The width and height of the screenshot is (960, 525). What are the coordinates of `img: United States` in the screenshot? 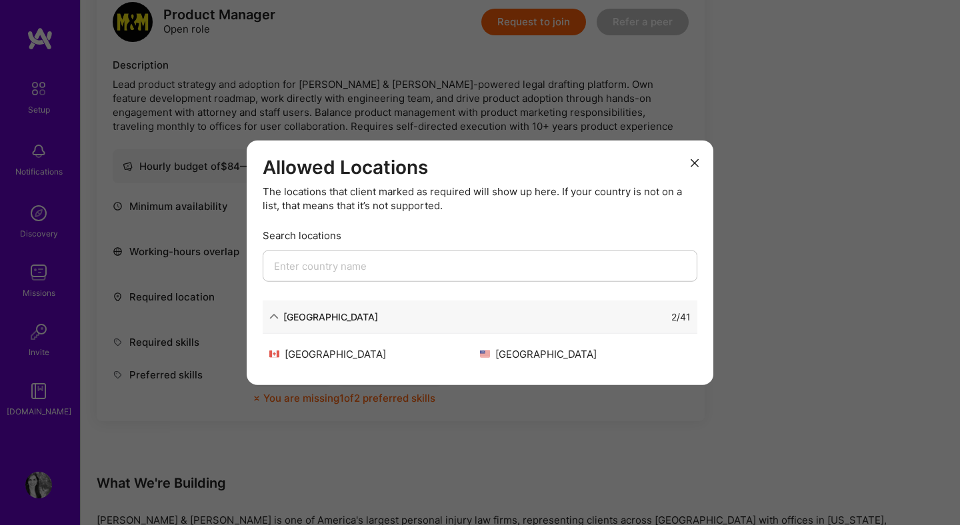 It's located at (485, 353).